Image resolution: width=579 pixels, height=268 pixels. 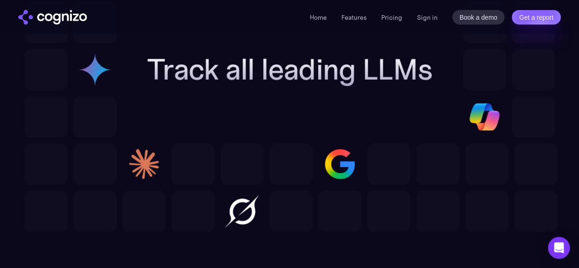 What do you see at coordinates (536, 17) in the screenshot?
I see `a: Get a report` at bounding box center [536, 17].